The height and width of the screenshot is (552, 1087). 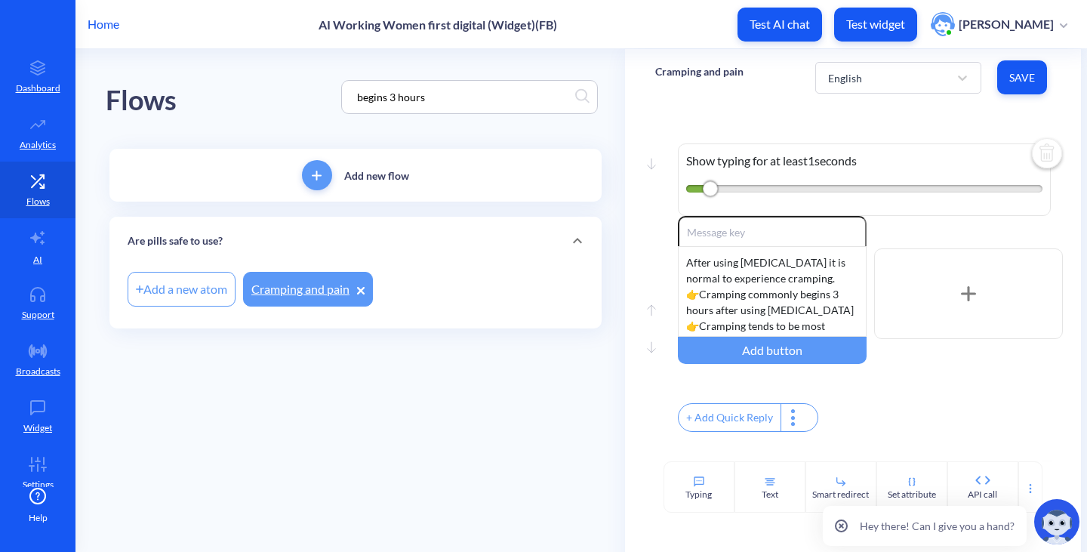 What do you see at coordinates (181, 289) in the screenshot?
I see `div: Add a new atom` at bounding box center [181, 289].